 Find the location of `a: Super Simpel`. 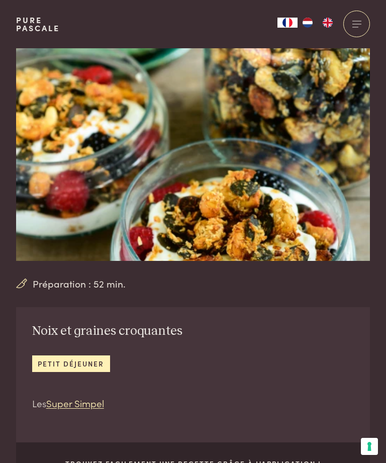

a: Super Simpel is located at coordinates (75, 402).